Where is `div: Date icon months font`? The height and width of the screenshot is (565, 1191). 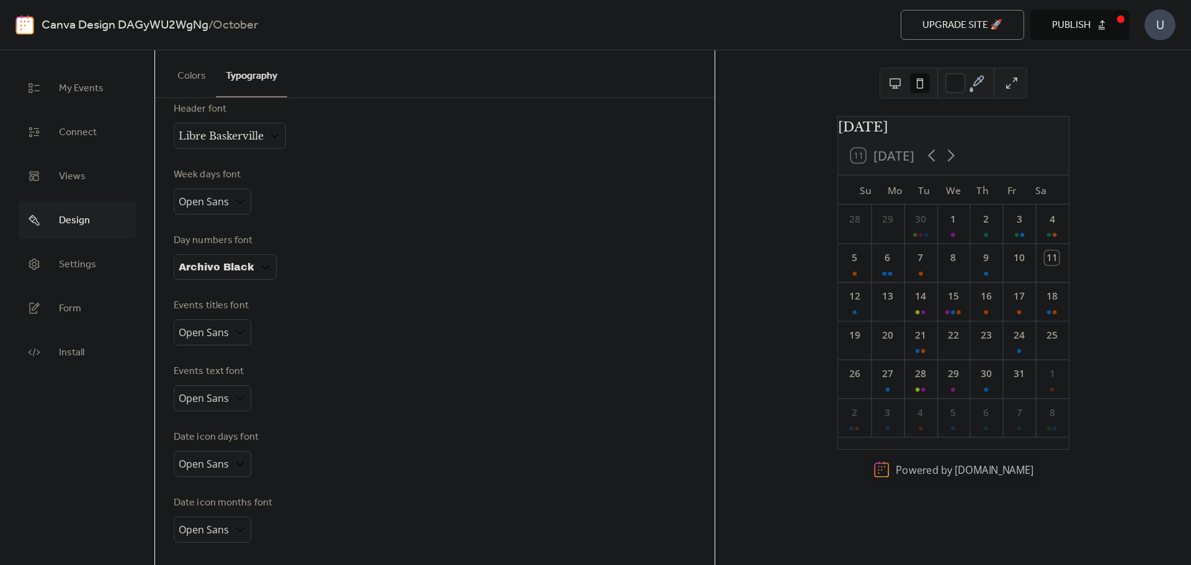 div: Date icon months font is located at coordinates (223, 503).